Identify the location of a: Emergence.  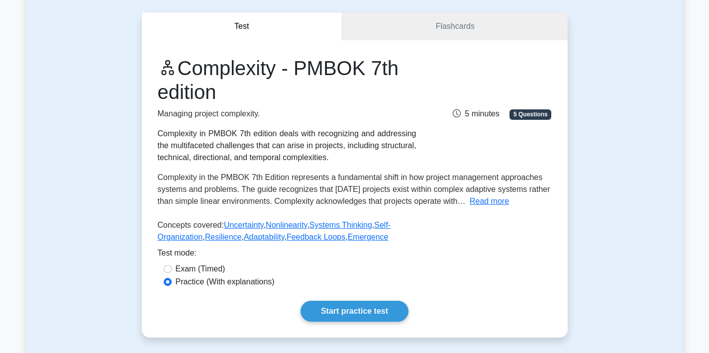
(368, 237).